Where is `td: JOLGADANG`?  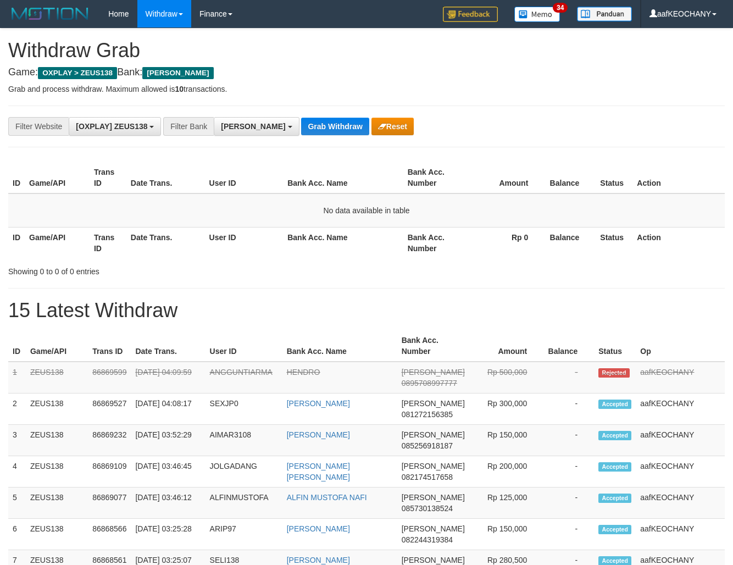
td: JOLGADANG is located at coordinates (244, 471).